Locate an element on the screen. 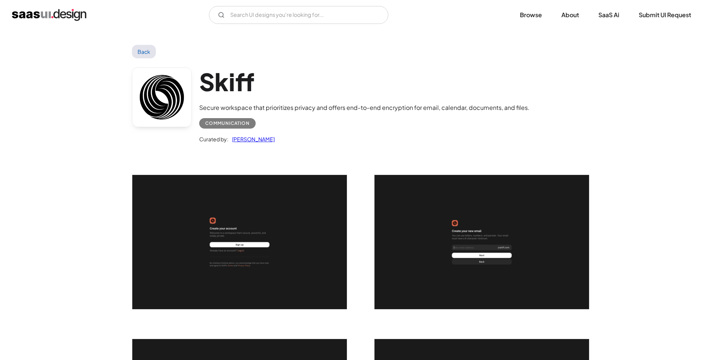 This screenshot has width=712, height=360. a: About is located at coordinates (570, 15).